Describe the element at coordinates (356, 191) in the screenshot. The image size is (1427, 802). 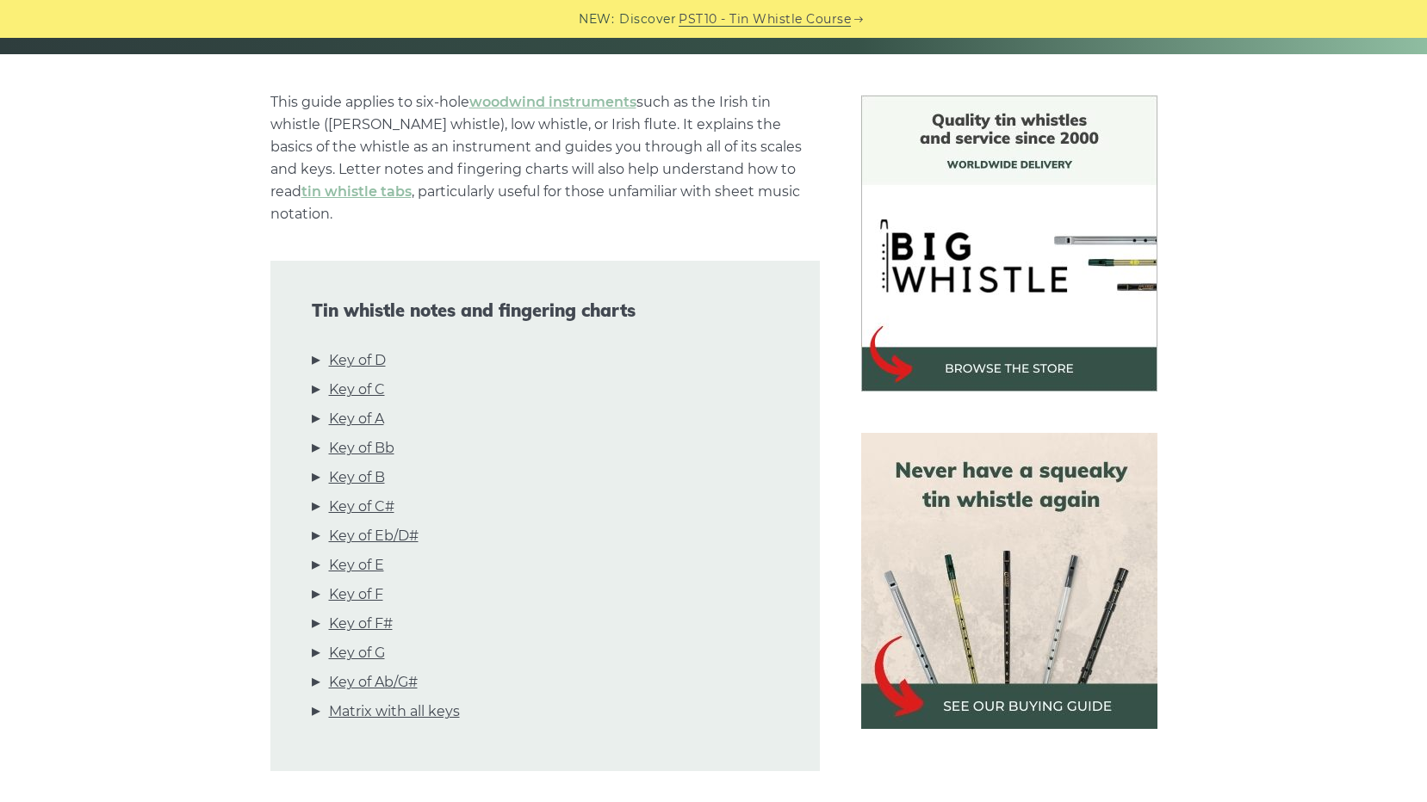
I see `a: tin whistle tabs` at that location.